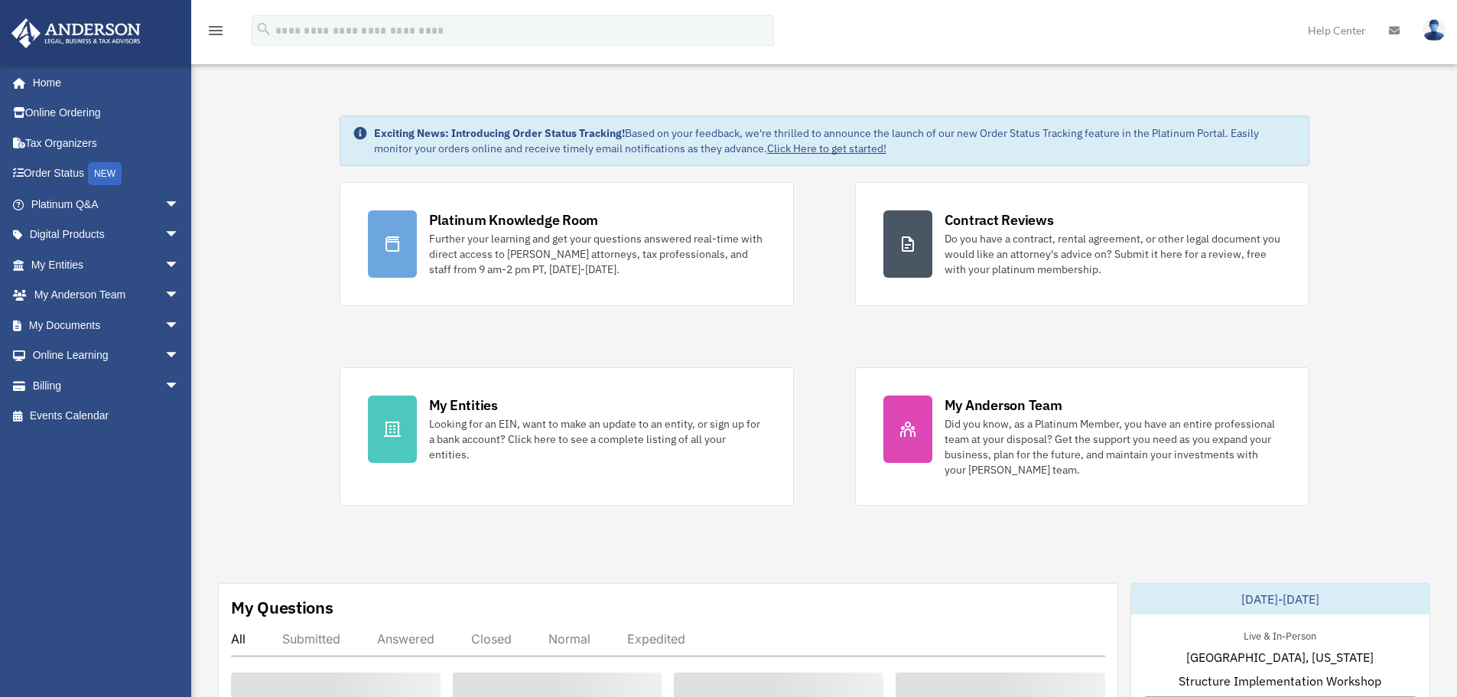 This screenshot has height=697, width=1457. I want to click on a: Billingarrow_drop_down, so click(106, 385).